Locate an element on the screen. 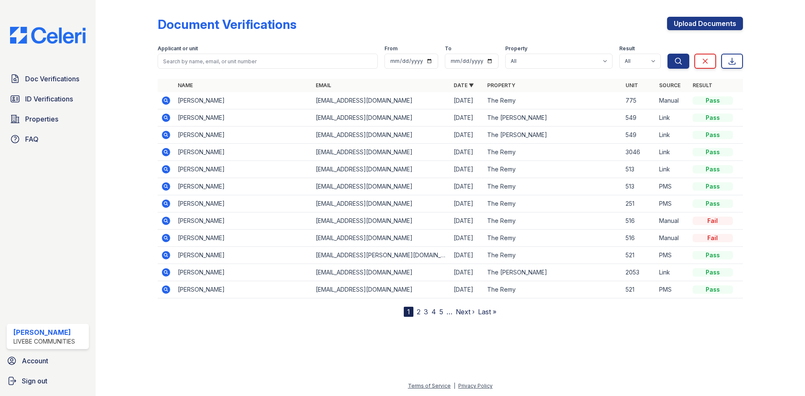  label: To is located at coordinates (448, 49).